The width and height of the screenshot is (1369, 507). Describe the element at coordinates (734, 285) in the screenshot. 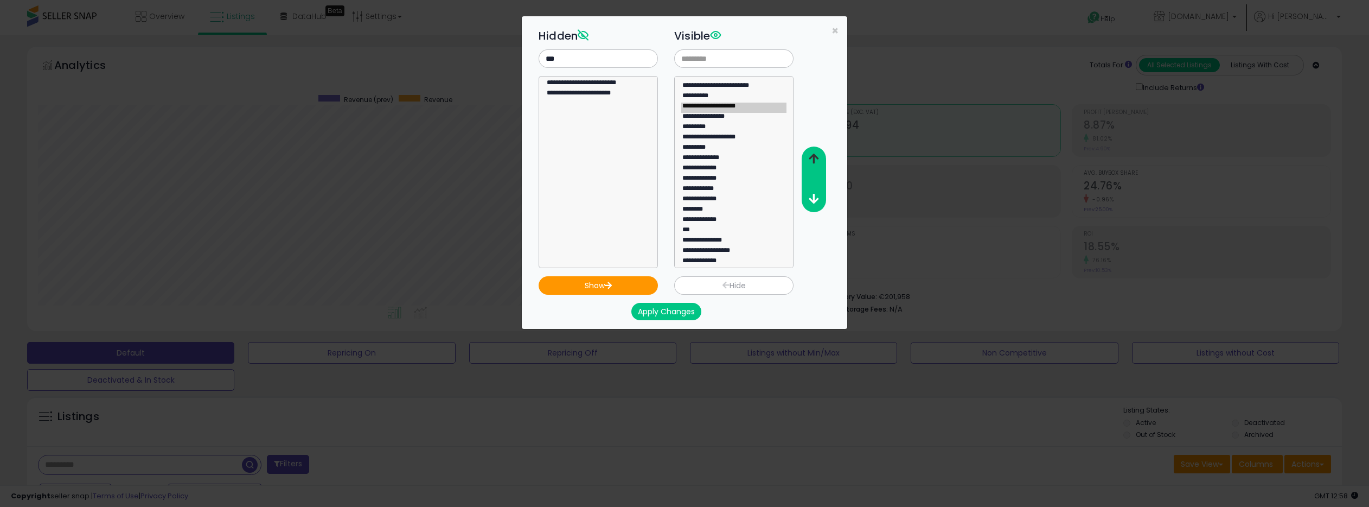

I see `button: Hide` at that location.